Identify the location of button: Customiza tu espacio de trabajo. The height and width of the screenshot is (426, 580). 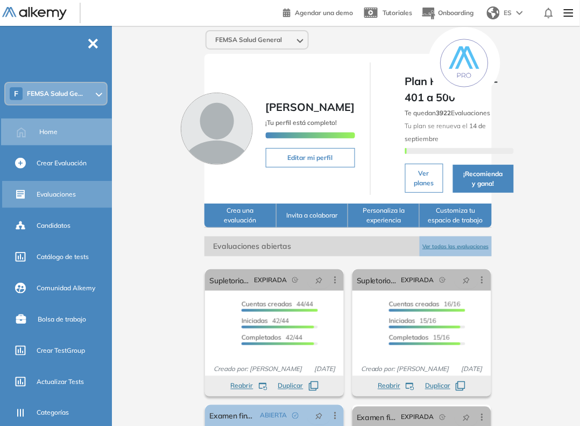
(455, 215).